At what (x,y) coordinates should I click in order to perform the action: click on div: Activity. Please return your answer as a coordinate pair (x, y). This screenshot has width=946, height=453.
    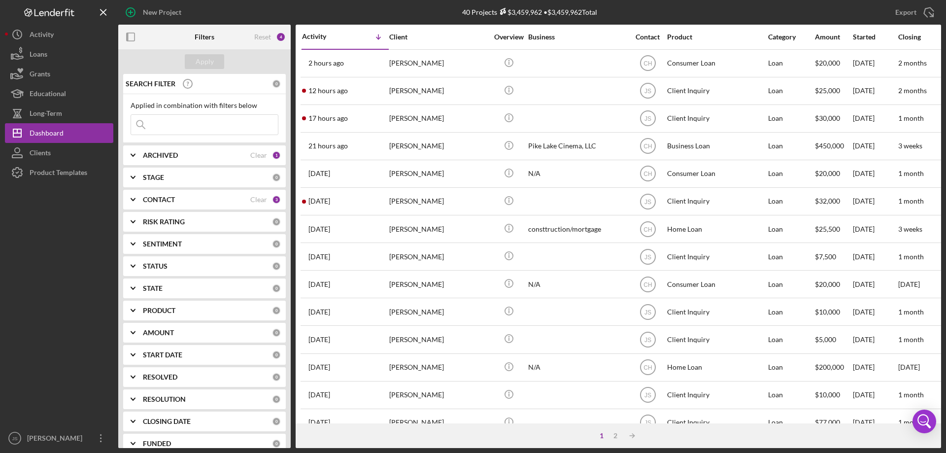
    Looking at the image, I should click on (324, 36).